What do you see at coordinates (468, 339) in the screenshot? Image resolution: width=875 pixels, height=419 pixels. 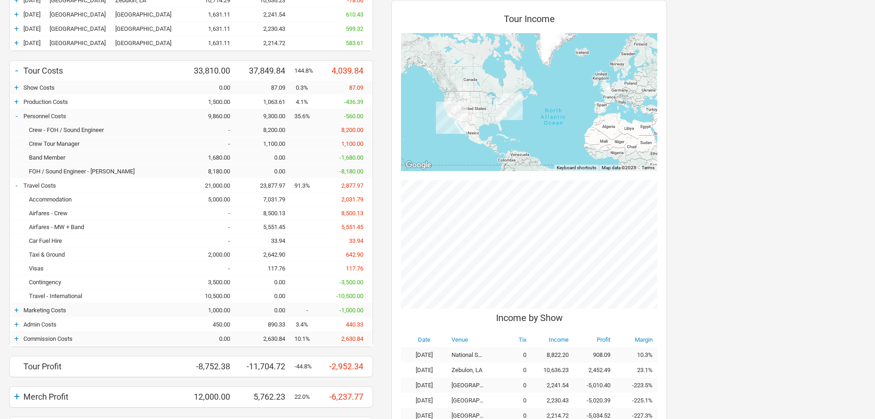 I see `th: Venue` at bounding box center [468, 339].